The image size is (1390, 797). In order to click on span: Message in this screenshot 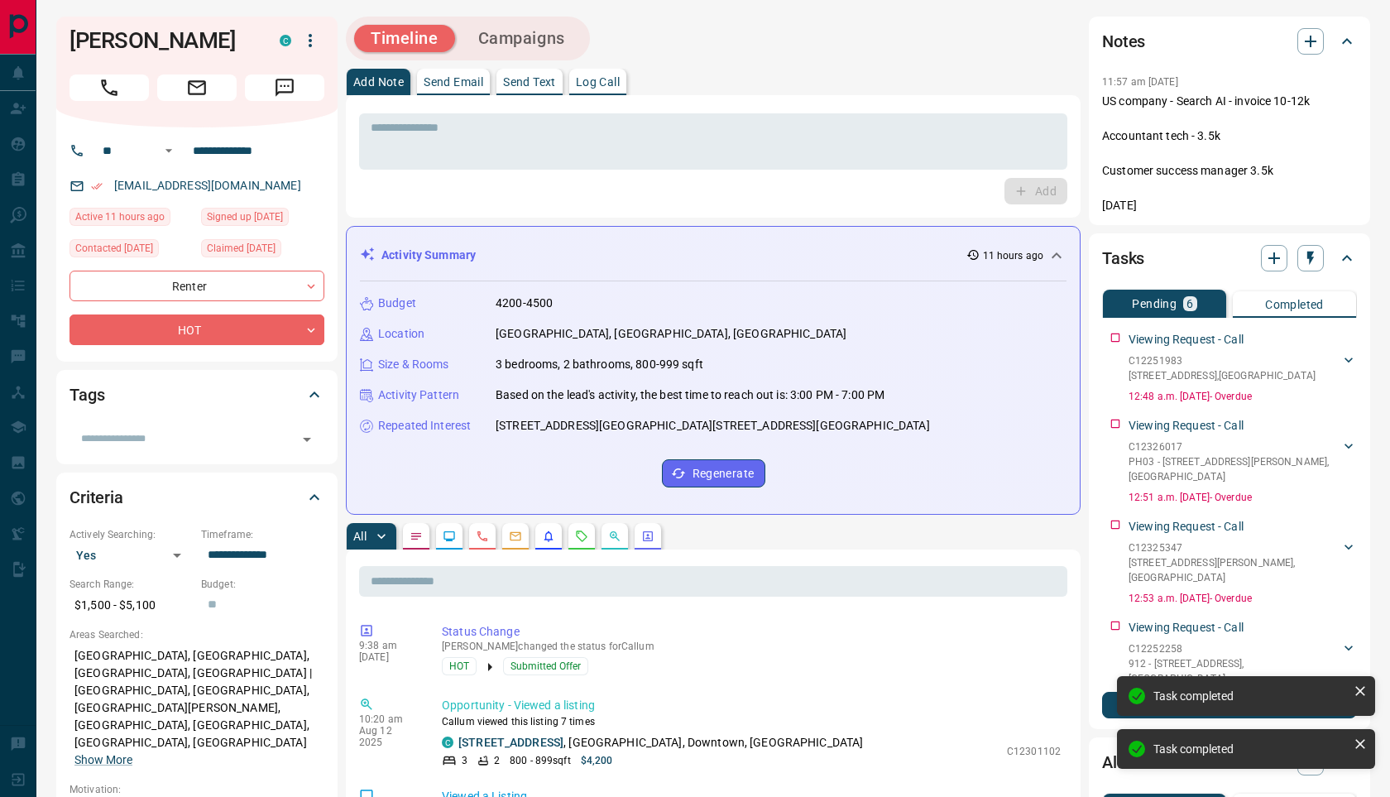, I will do `click(285, 88)`.